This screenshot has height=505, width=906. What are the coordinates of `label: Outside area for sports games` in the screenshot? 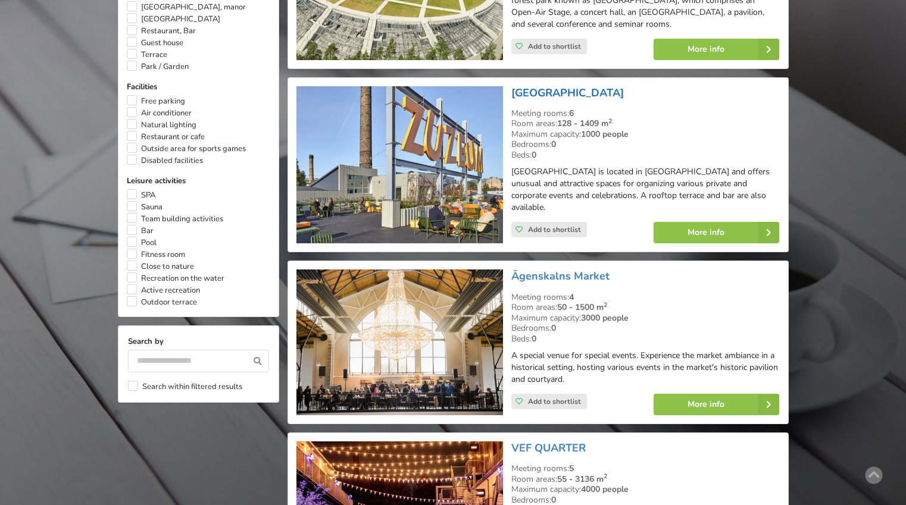 It's located at (186, 149).